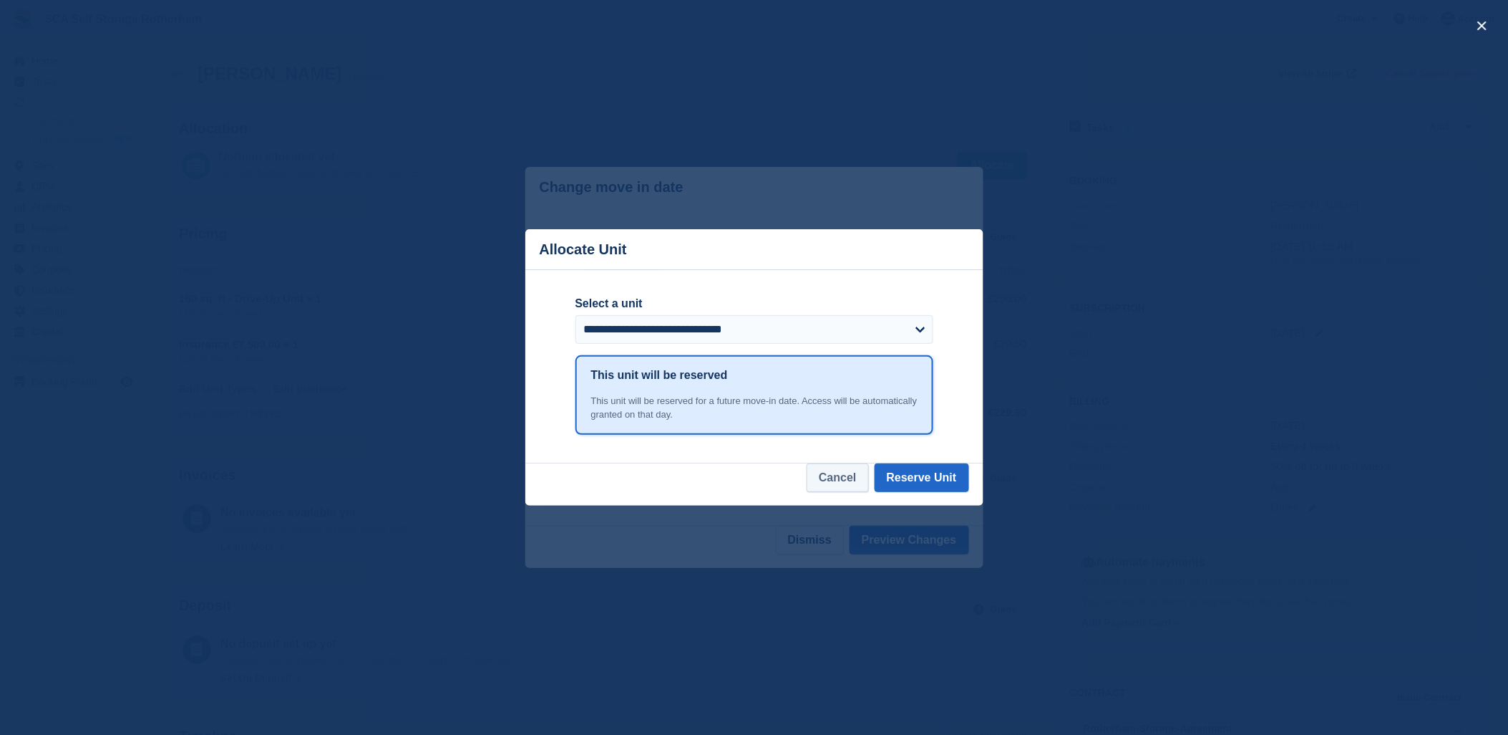 This screenshot has height=735, width=1508. What do you see at coordinates (922, 478) in the screenshot?
I see `button: Reserve Unit` at bounding box center [922, 478].